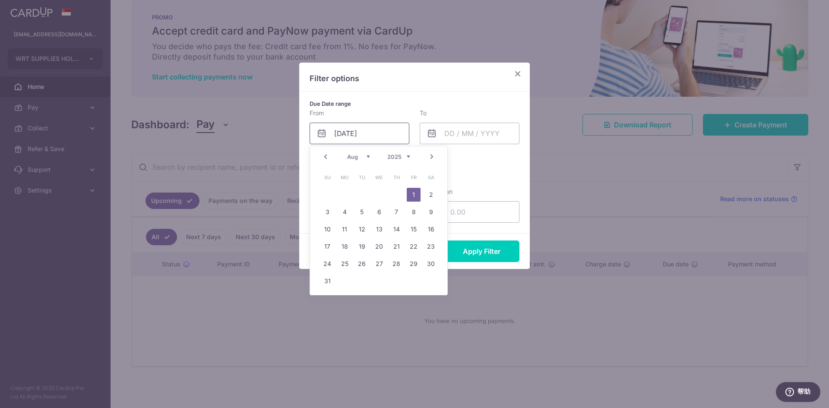 This screenshot has height=408, width=829. Describe the element at coordinates (414, 264) in the screenshot. I see `a: 29` at that location.